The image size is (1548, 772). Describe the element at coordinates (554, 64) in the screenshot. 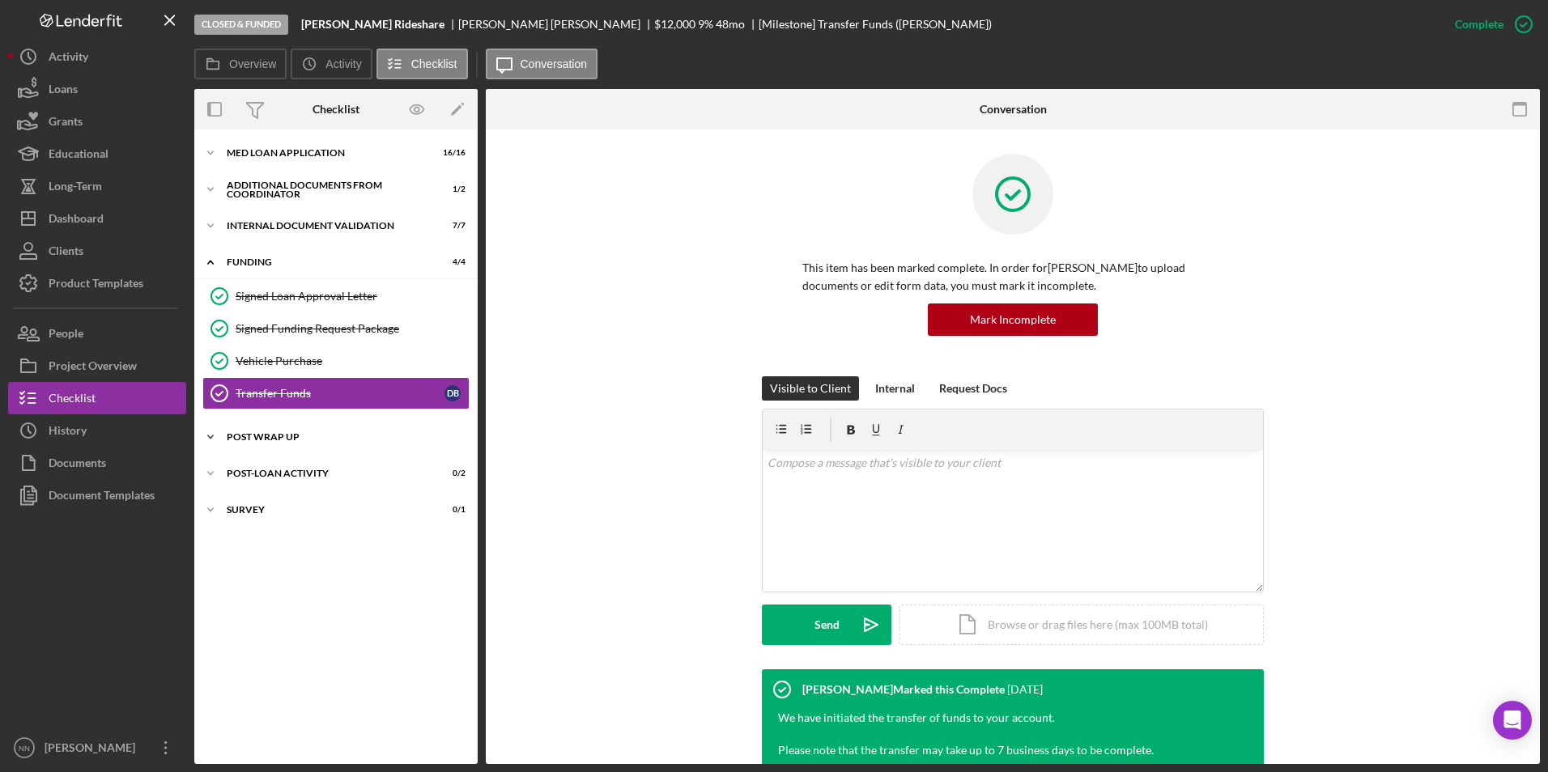

I see `label: Conversation` at that location.